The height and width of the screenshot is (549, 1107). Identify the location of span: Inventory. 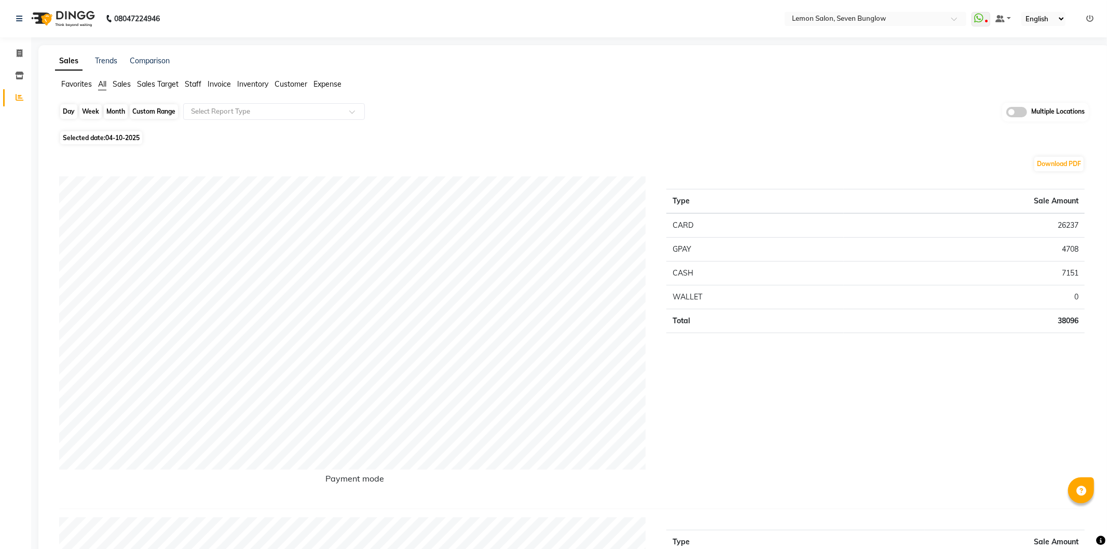
(253, 84).